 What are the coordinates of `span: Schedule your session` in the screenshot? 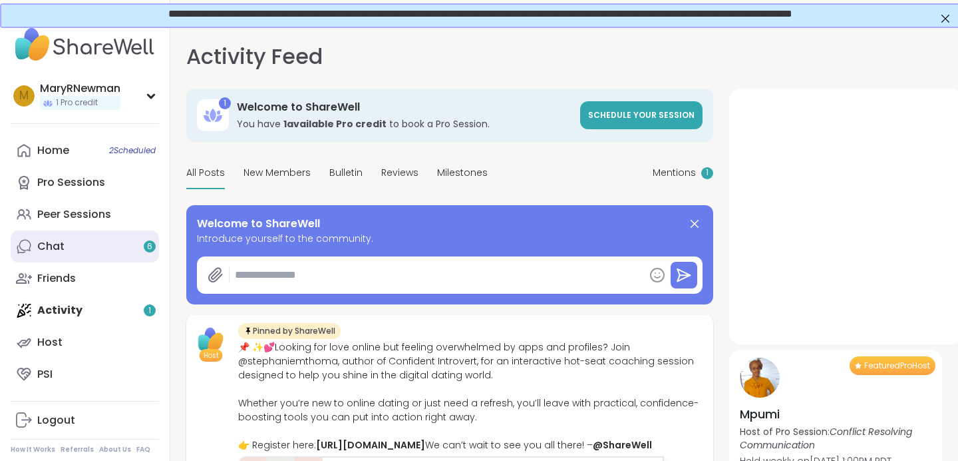 It's located at (642, 114).